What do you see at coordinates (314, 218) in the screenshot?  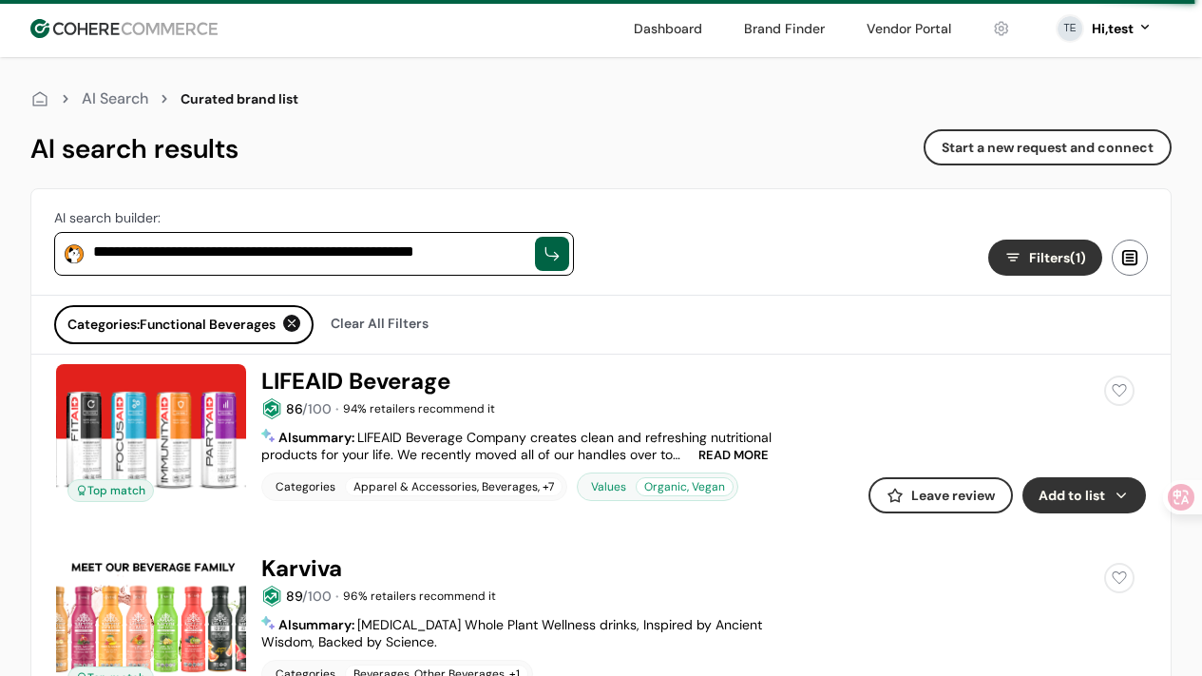 I see `div: AI search builder:` at bounding box center [314, 218].